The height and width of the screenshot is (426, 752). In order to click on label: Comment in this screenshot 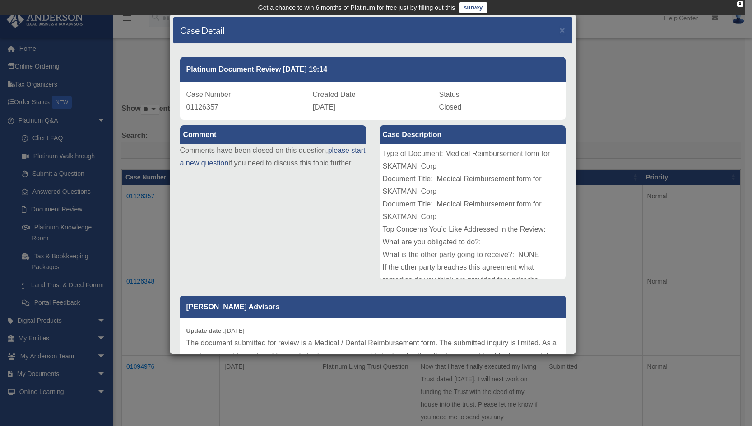, I will do `click(273, 135)`.